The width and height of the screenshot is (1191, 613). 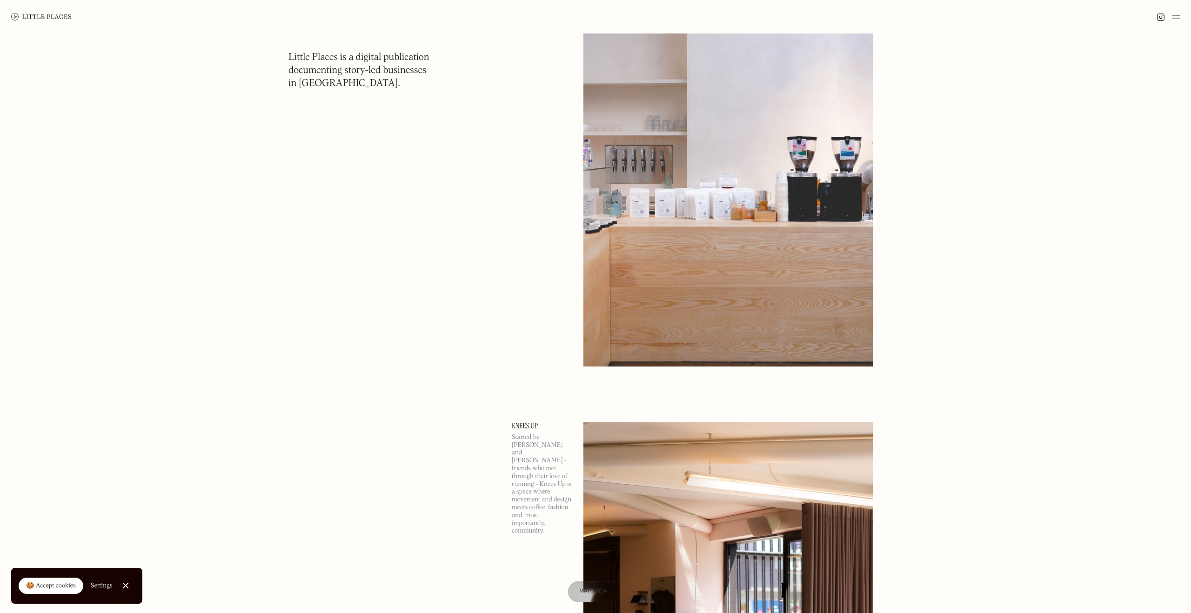 I want to click on div: 🍪 Accept cookies, so click(x=51, y=586).